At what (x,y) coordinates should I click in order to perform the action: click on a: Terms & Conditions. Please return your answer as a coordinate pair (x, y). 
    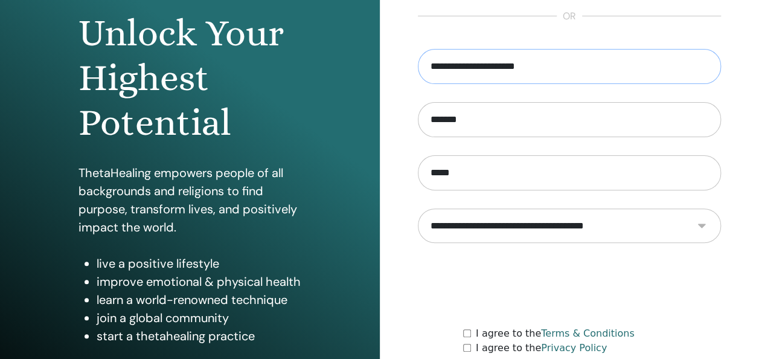
    Looking at the image, I should click on (588, 333).